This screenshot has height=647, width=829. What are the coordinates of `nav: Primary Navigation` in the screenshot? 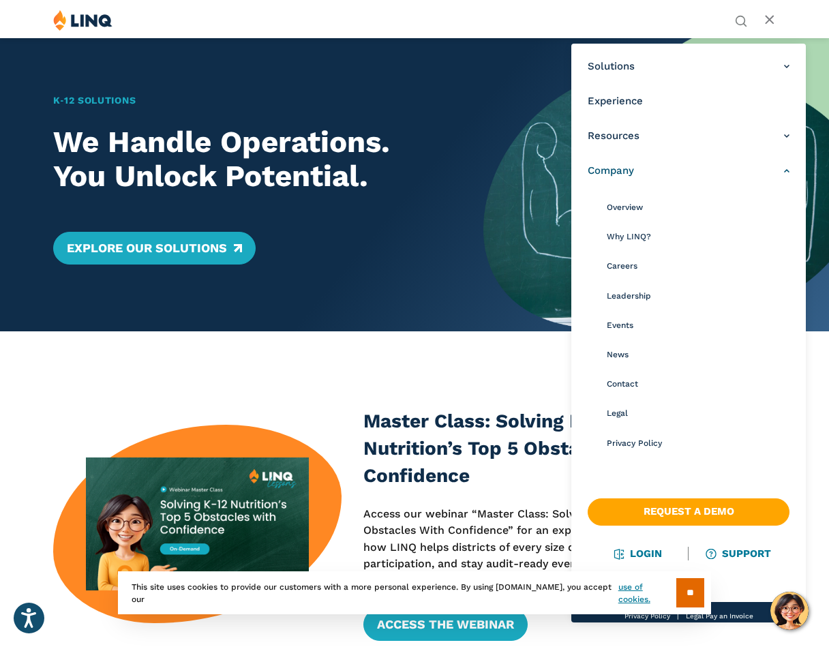 It's located at (689, 333).